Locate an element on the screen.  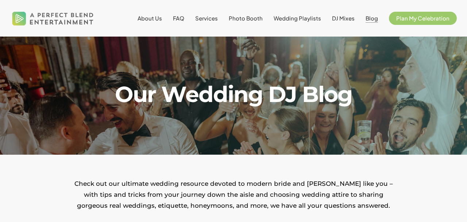
span: FAQ is located at coordinates (179, 18).